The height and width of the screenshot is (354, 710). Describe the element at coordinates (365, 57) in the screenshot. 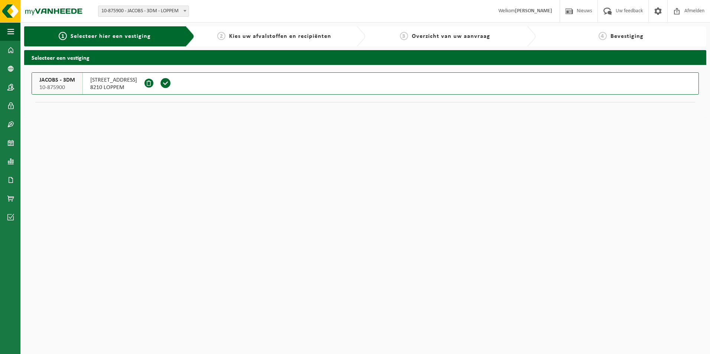

I see `h2: Selecteer een vestiging` at that location.